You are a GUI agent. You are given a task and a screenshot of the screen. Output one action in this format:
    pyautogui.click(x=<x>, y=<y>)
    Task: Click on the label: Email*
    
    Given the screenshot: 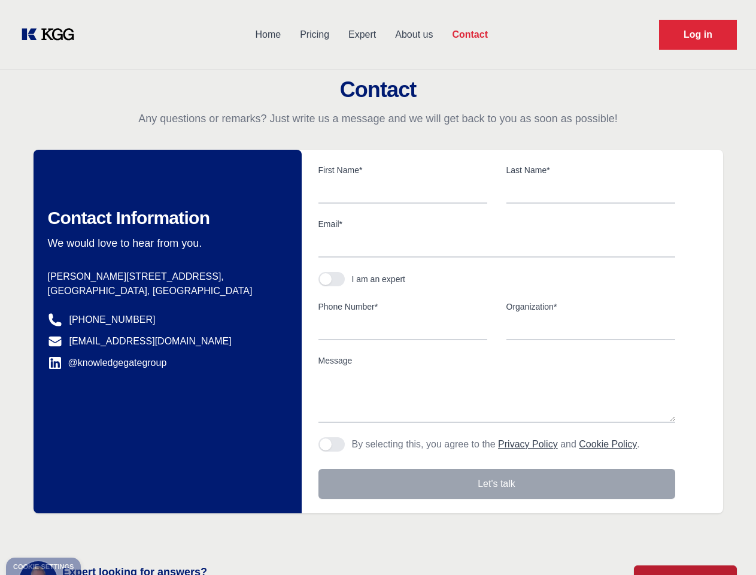 What is the action you would take?
    pyautogui.click(x=497, y=224)
    